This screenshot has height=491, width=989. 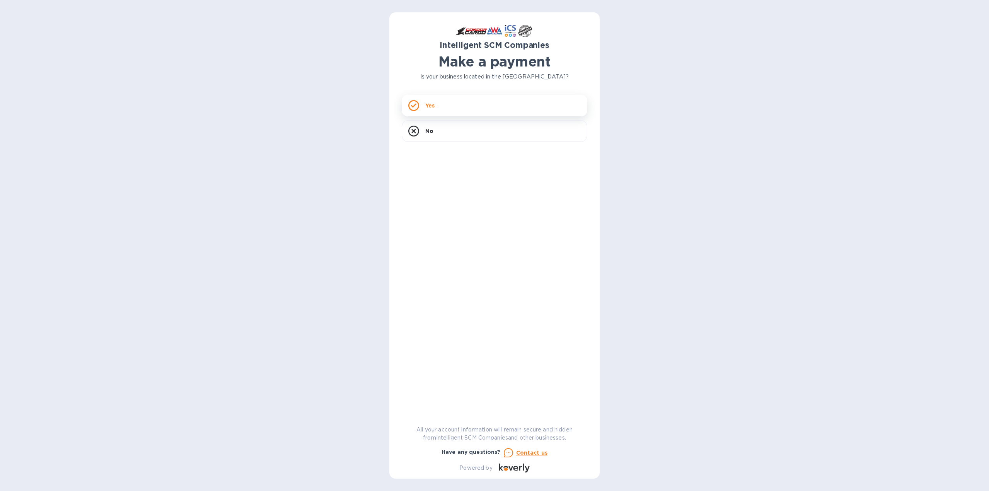 What do you see at coordinates (495, 45) in the screenshot?
I see `b: Intelligent SCM Companies` at bounding box center [495, 45].